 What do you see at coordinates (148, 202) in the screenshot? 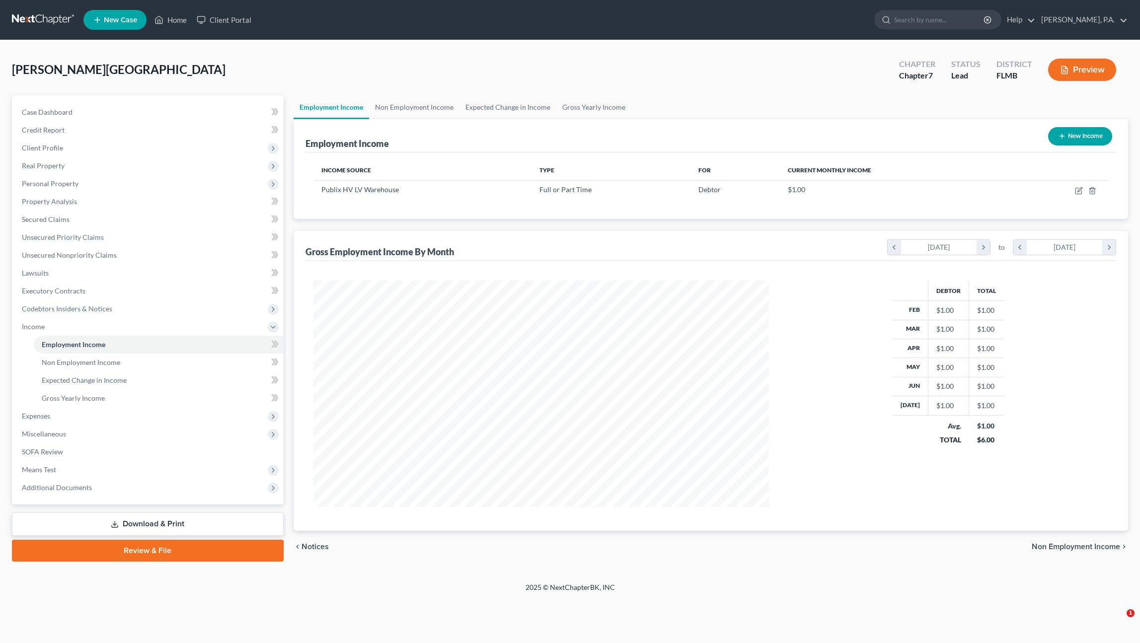
I see `a: Property Analysis` at bounding box center [148, 202].